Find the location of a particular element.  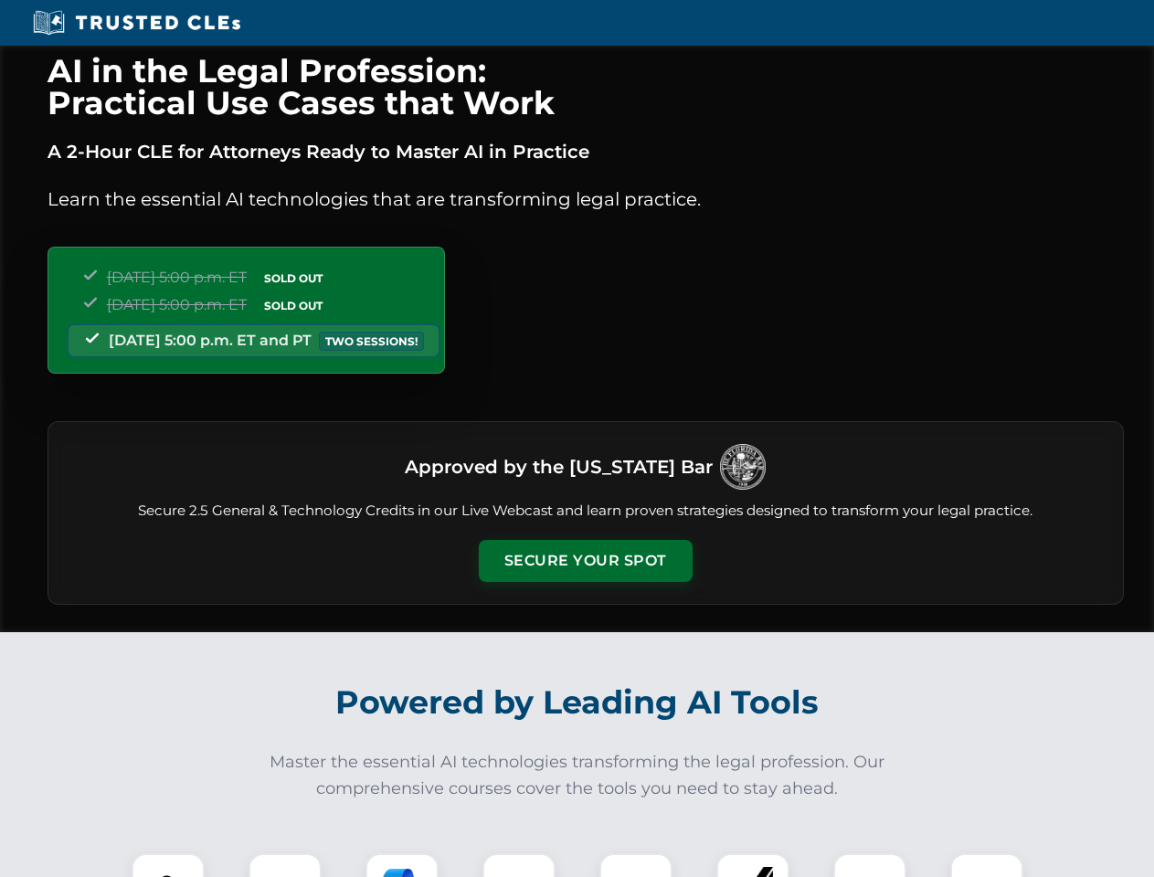

h2: Powered by Leading AI Tools is located at coordinates (577, 703).